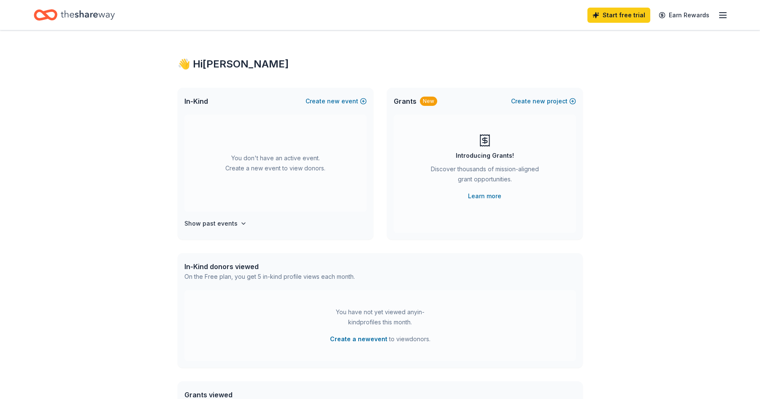  Describe the element at coordinates (359, 339) in the screenshot. I see `button: Create a newevent` at that location.